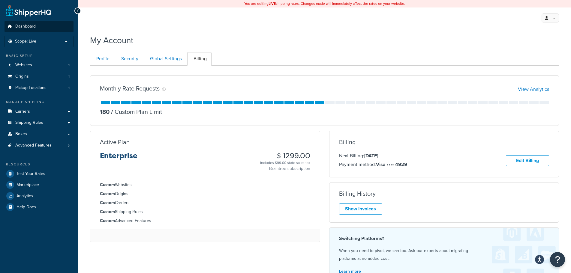  What do you see at coordinates (39, 134) in the screenshot?
I see `a: Boxes` at bounding box center [39, 134].